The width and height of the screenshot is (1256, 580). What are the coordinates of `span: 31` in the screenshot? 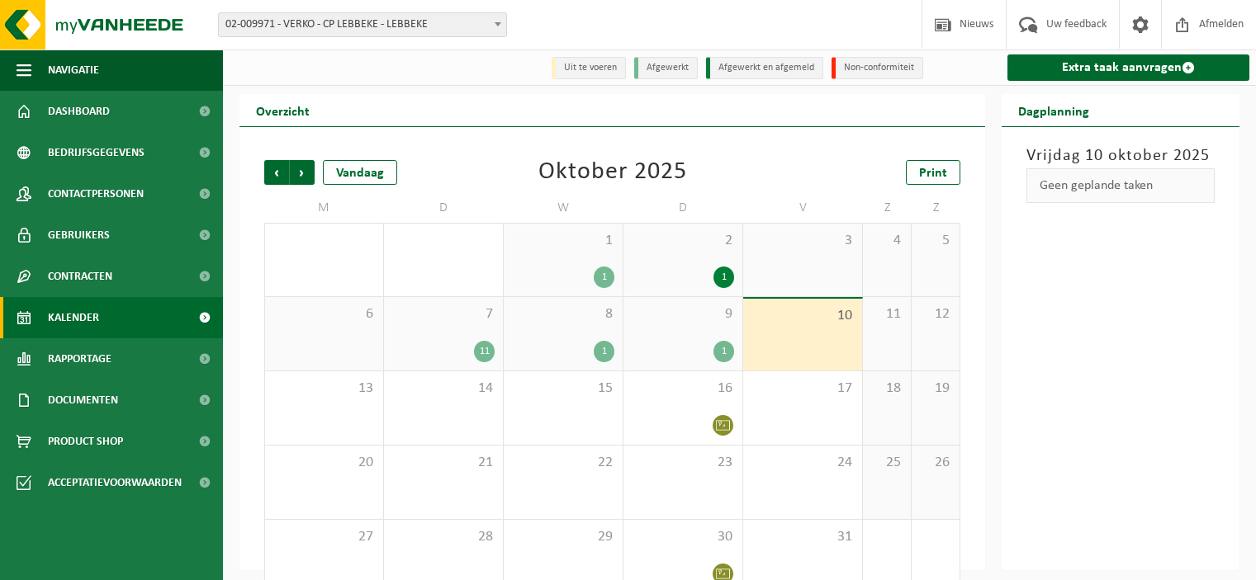 It's located at (803, 538).